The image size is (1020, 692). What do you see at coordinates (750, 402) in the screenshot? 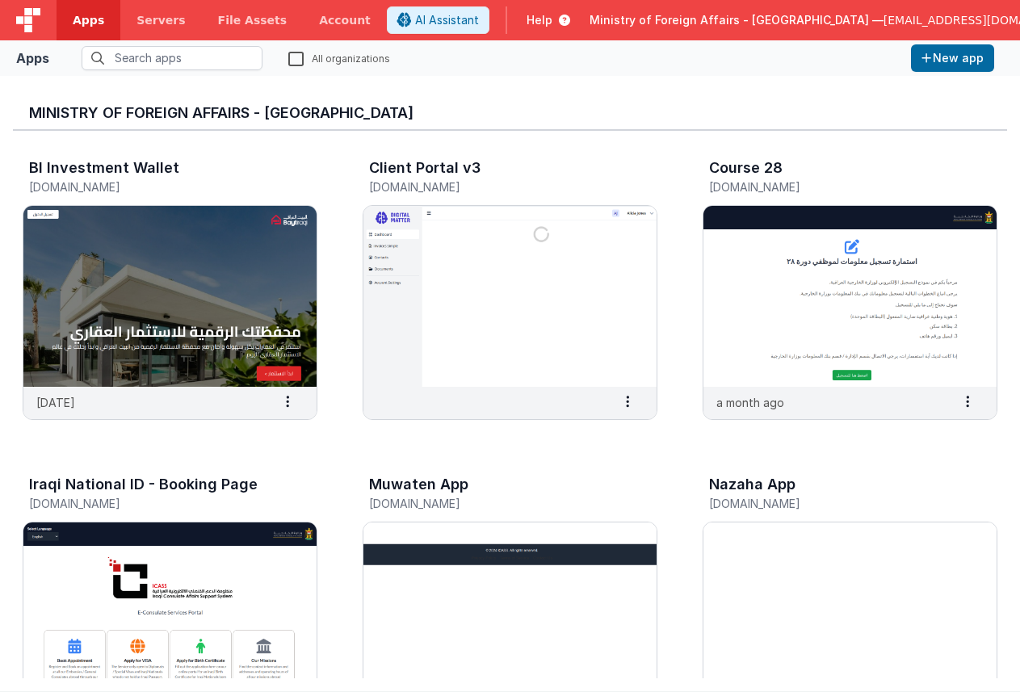
I see `p: a month ago` at bounding box center [750, 402].